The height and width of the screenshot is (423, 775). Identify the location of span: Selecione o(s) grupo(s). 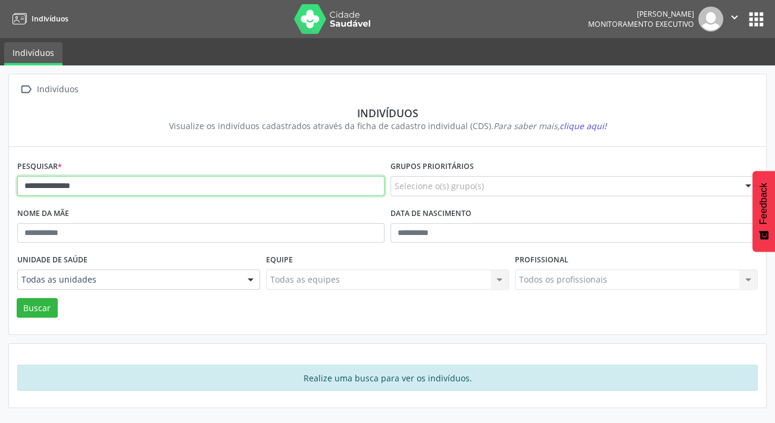
(439, 186).